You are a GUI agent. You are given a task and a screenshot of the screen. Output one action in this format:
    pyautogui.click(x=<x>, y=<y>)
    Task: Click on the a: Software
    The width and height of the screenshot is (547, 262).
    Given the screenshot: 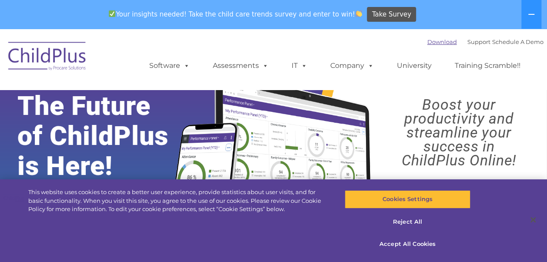 What is the action you would take?
    pyautogui.click(x=169, y=66)
    